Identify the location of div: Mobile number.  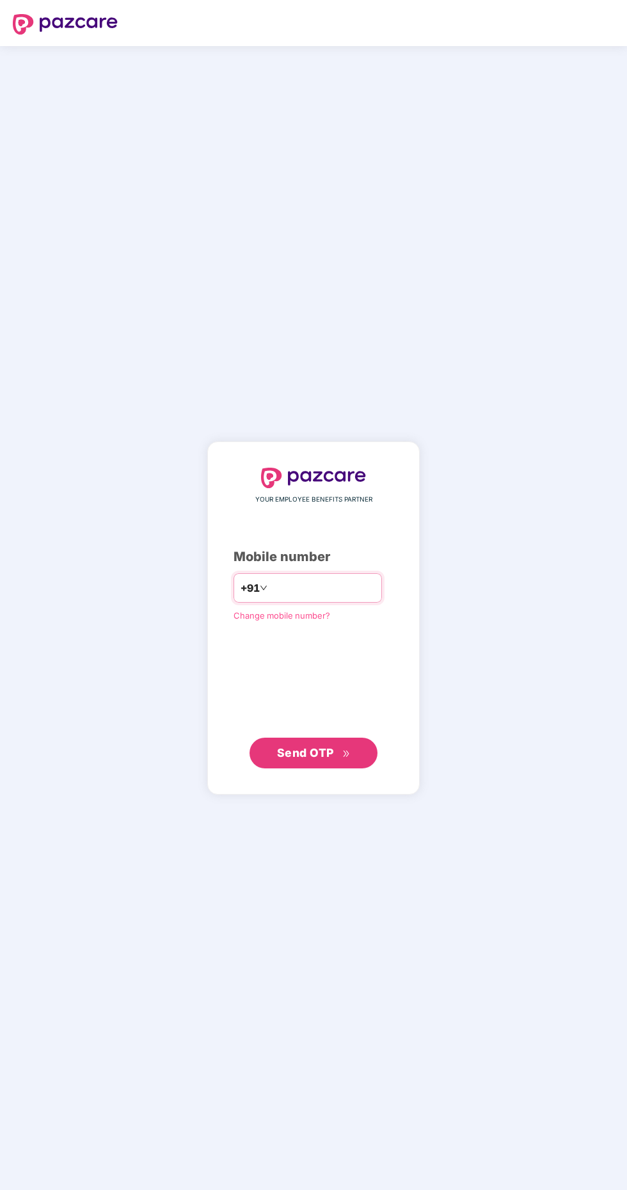
(313, 556).